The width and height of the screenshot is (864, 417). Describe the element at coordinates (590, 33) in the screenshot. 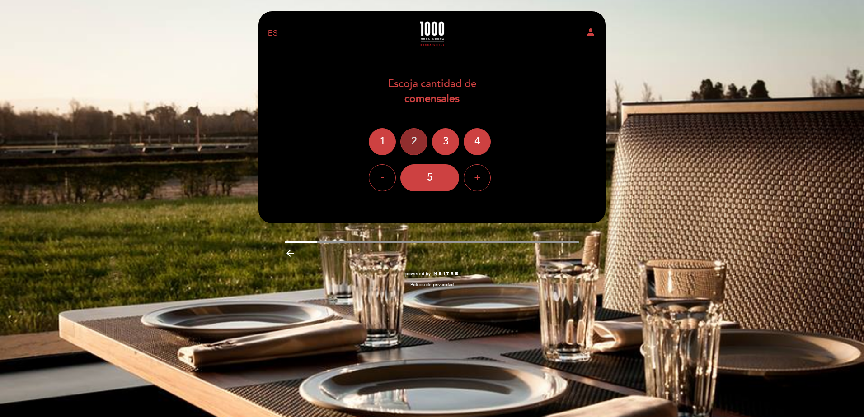

I see `button: person` at that location.